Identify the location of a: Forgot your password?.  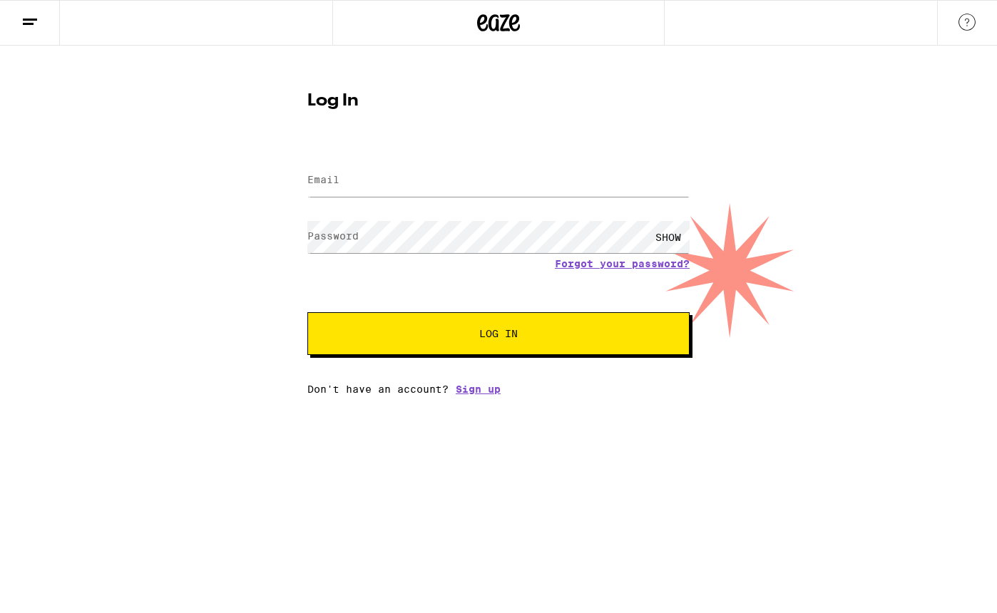
(622, 264).